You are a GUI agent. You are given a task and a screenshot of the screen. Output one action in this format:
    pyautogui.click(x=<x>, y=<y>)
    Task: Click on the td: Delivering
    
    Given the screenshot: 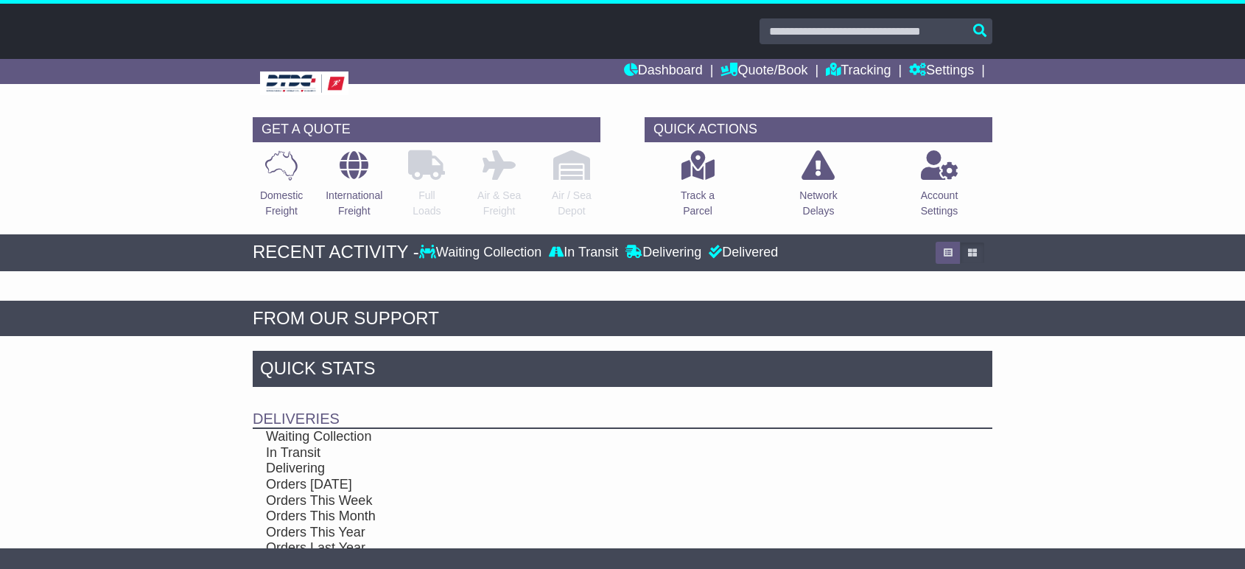 What is the action you would take?
    pyautogui.click(x=587, y=469)
    